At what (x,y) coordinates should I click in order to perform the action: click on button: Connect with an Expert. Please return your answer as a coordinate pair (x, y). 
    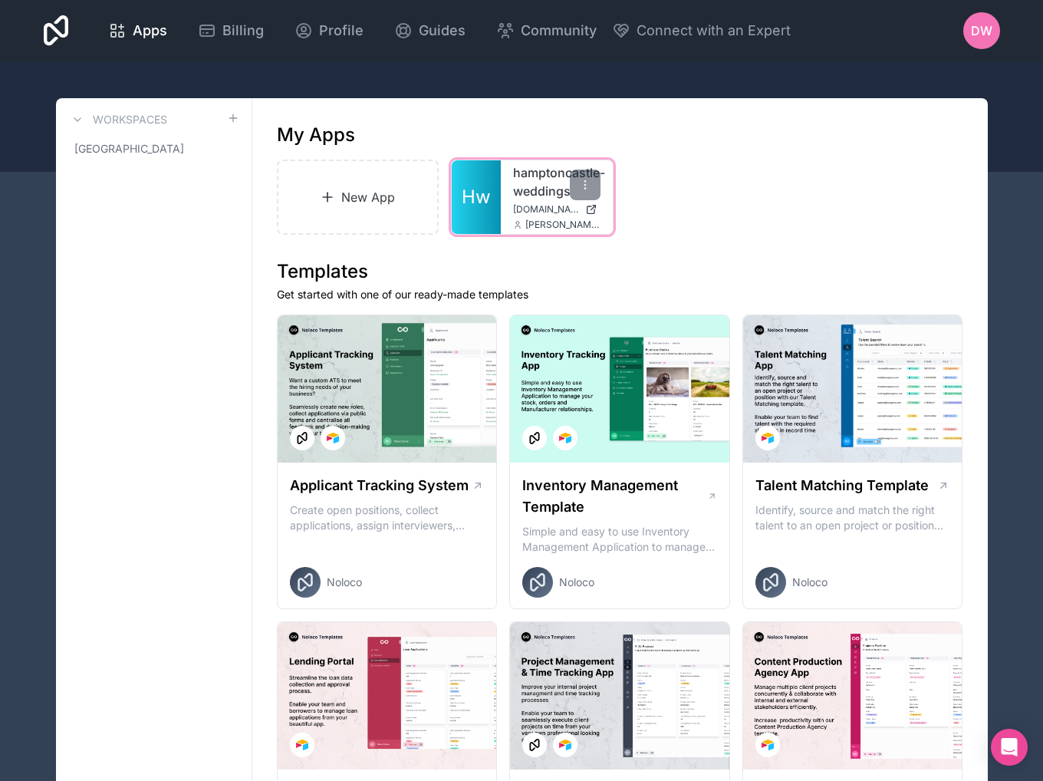
    Looking at the image, I should click on (701, 31).